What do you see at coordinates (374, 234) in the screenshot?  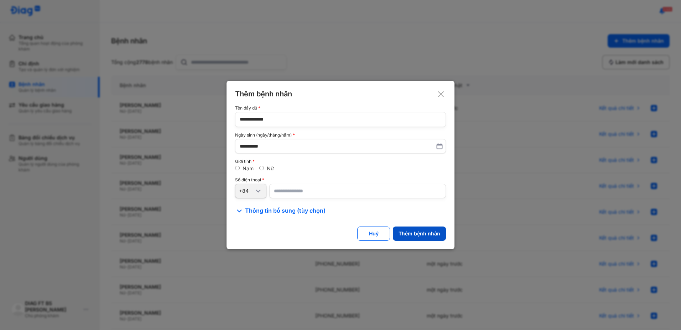 I see `button: Huỷ` at bounding box center [374, 234].